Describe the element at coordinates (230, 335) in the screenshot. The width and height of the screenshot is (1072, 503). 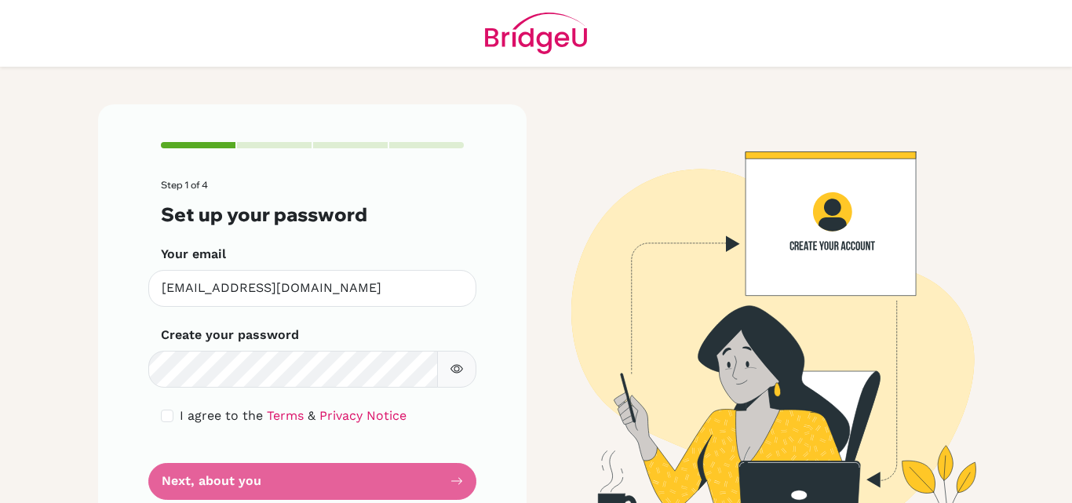
I see `label: Create your password` at that location.